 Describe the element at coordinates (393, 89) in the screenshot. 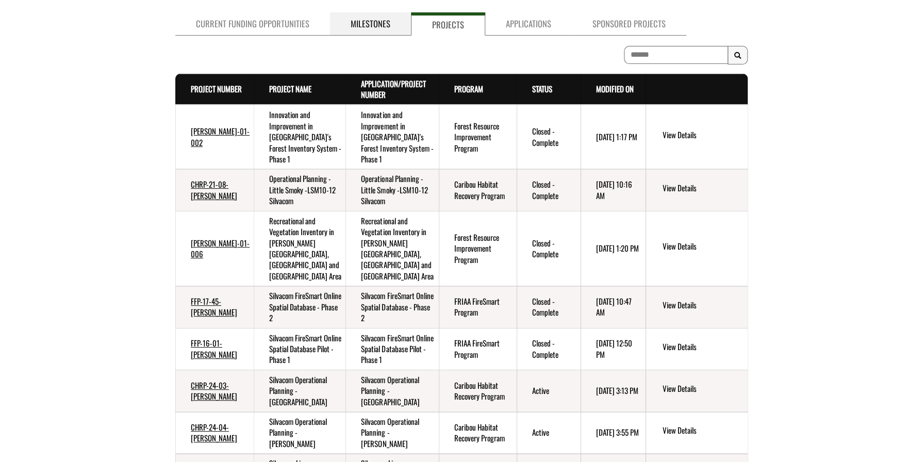

I see `a: Application/Project Number` at that location.